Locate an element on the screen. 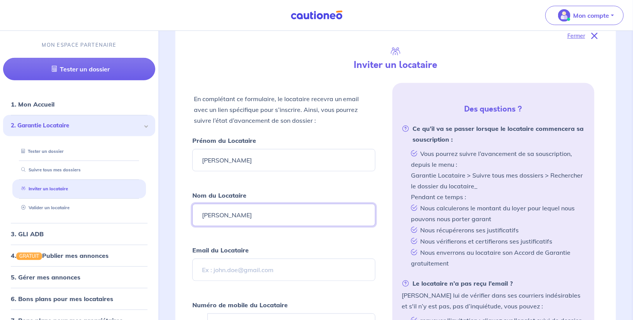  strong: Nom du Locataire is located at coordinates (219, 196).